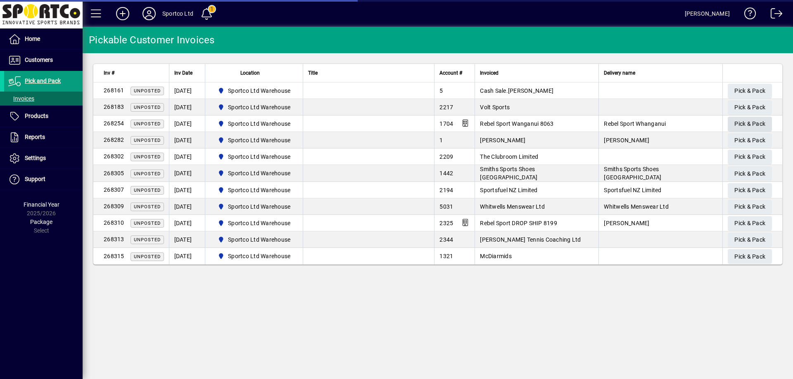 This screenshot has width=793, height=379. Describe the element at coordinates (250, 73) in the screenshot. I see `span: Location` at that location.